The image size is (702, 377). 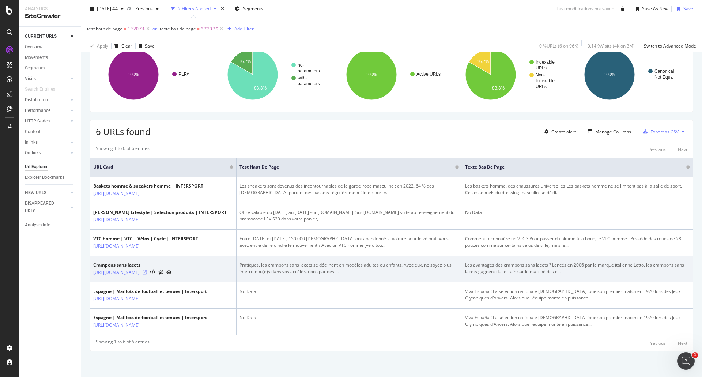 I want to click on div: Performance, so click(x=38, y=110).